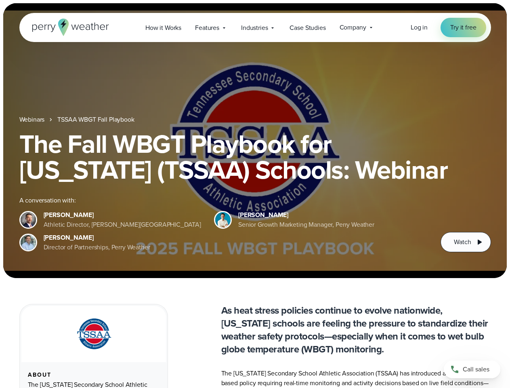  I want to click on span: Industries, so click(255, 28).